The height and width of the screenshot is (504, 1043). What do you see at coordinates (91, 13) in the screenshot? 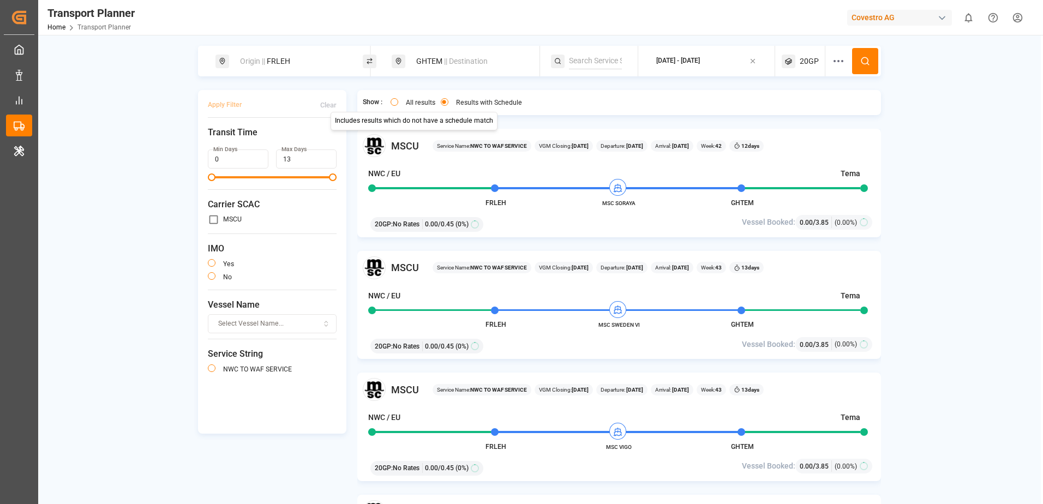
I see `div: Transport Planner` at bounding box center [91, 13].